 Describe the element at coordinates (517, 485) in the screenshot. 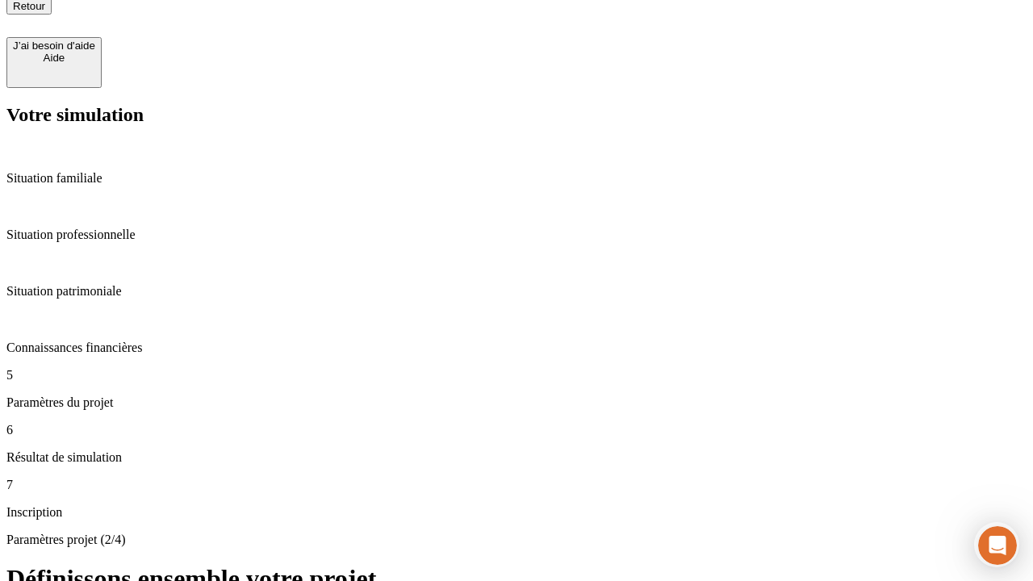

I see `p: 7` at that location.